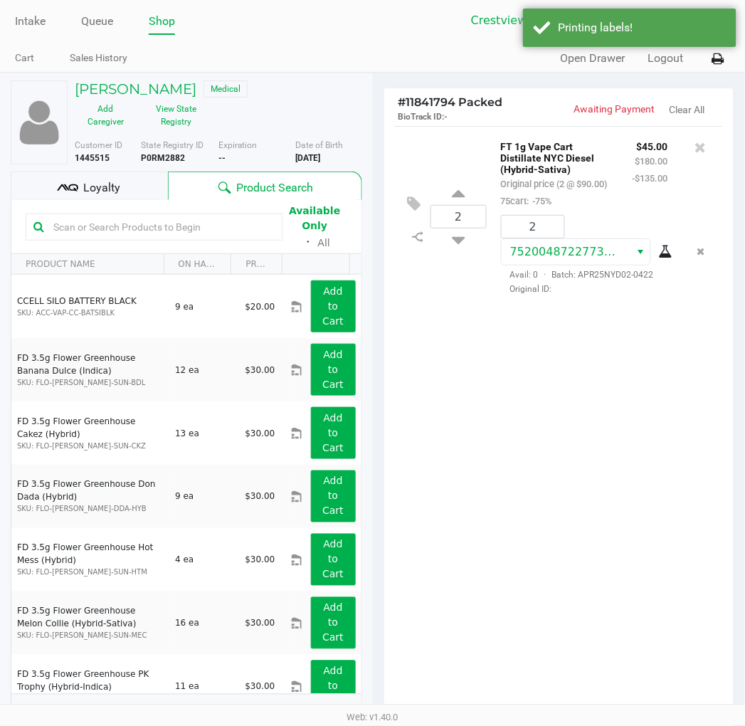 This screenshot has height=726, width=745. What do you see at coordinates (642, 28) in the screenshot?
I see `div: Printing labels!` at bounding box center [642, 28].